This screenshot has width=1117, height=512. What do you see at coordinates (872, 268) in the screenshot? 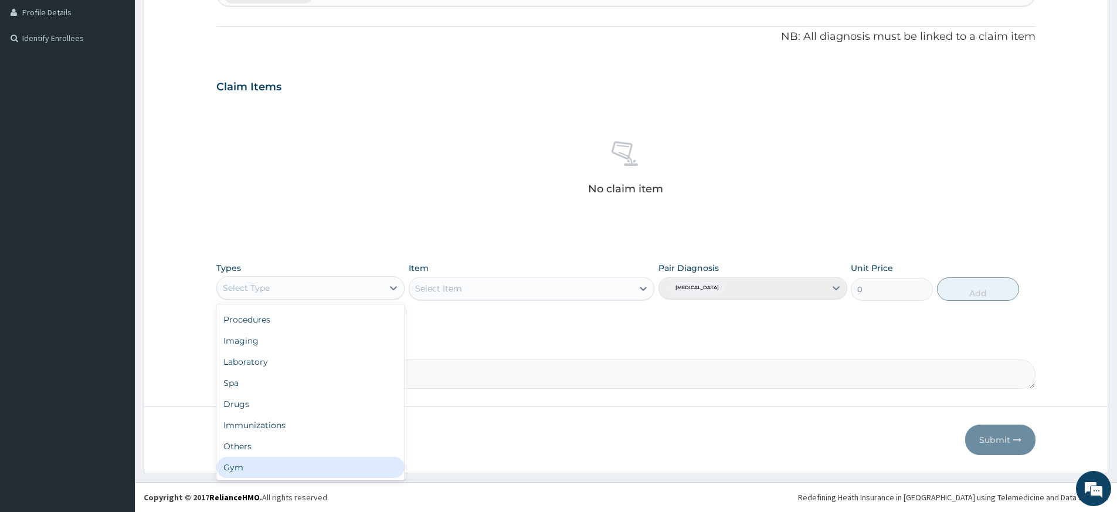
I see `label: Unit Price` at bounding box center [872, 268].